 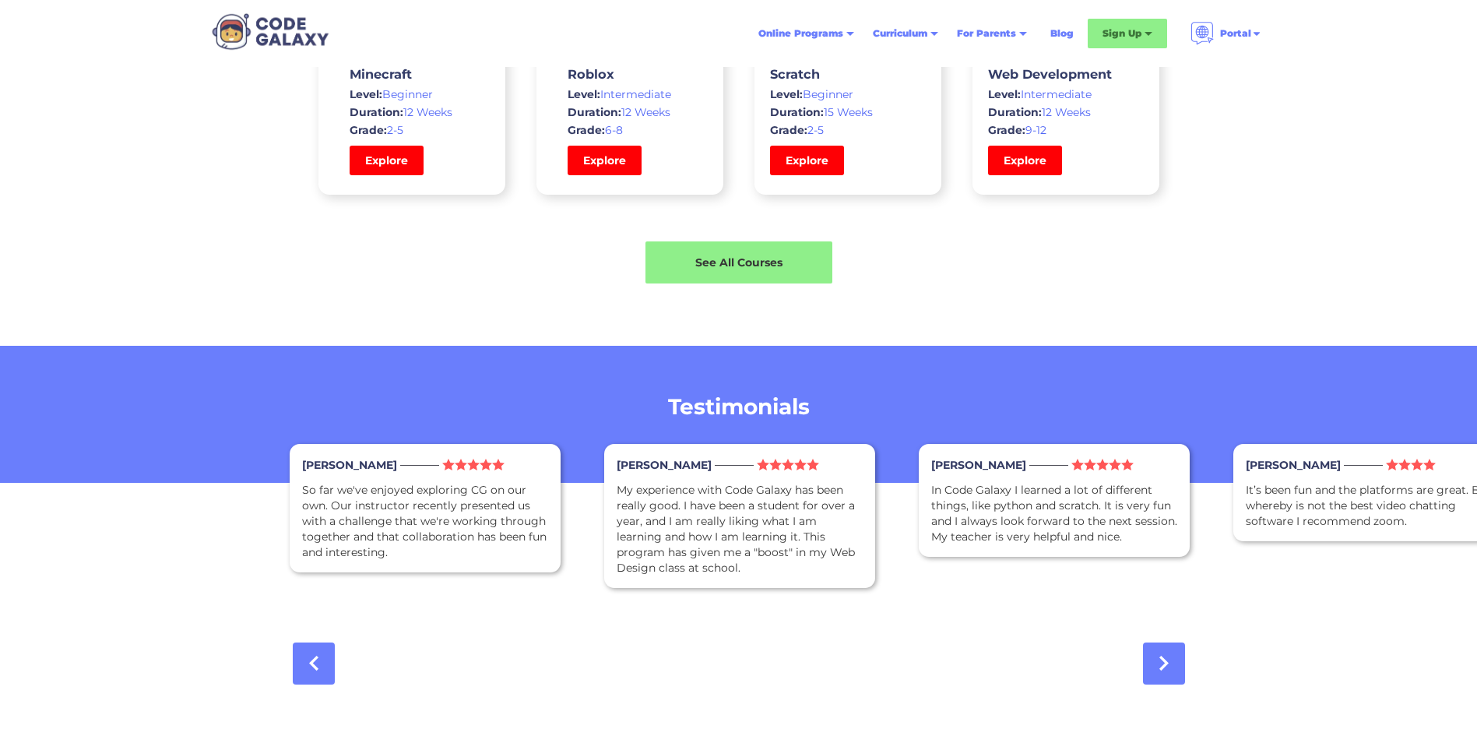 I want to click on div: My experience with Code Galaxy has been really good. I have been a student for over a year, and I..., so click(x=739, y=529).